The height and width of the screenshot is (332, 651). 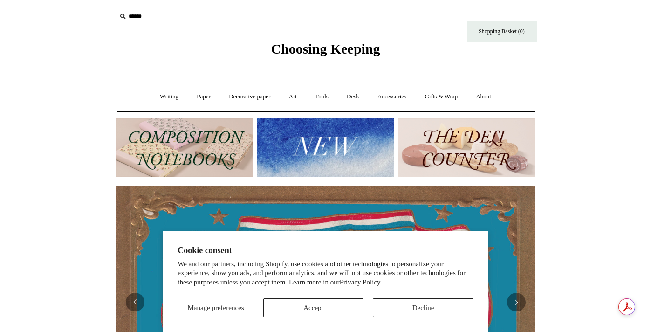 I want to click on a: Art, so click(x=293, y=96).